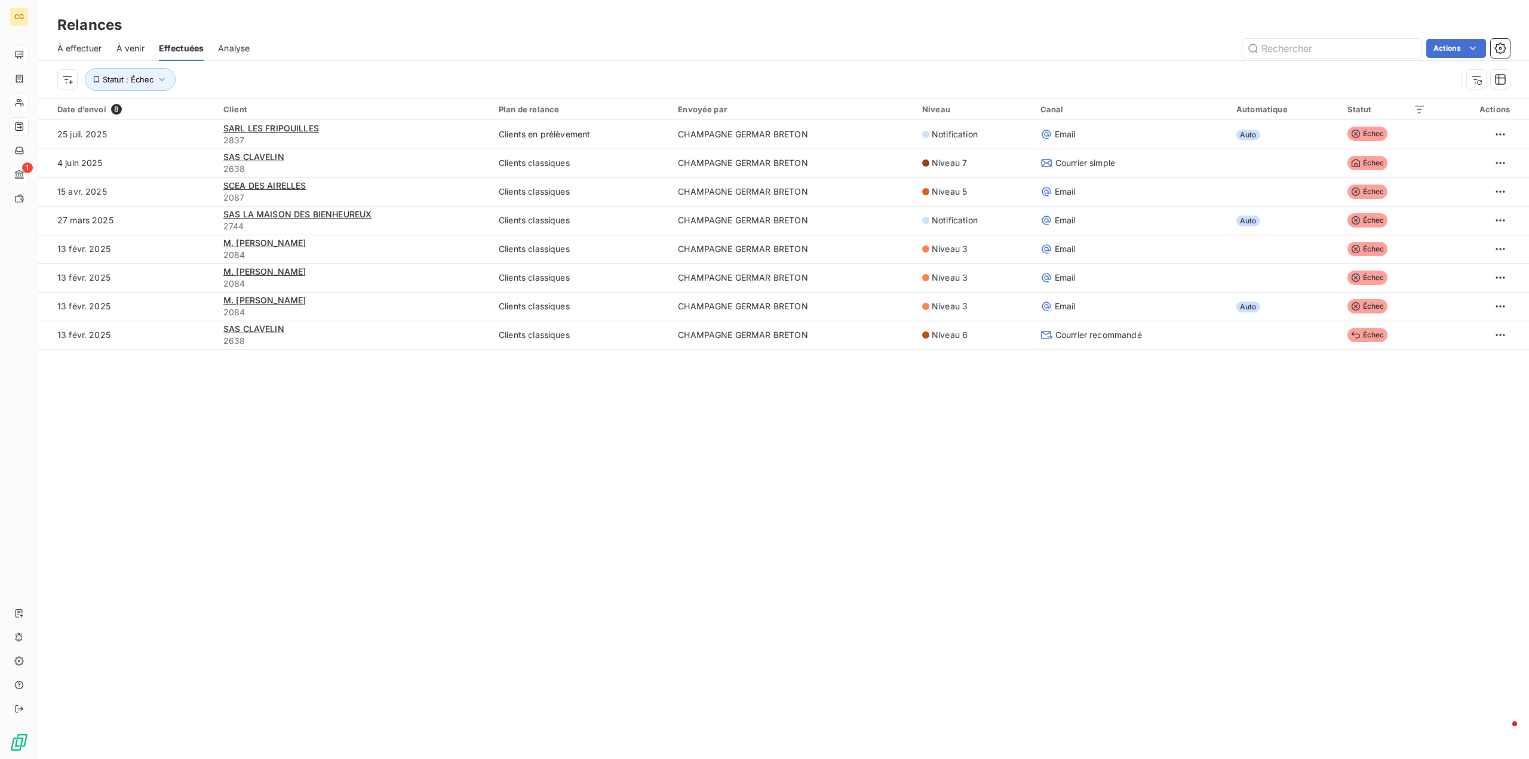  What do you see at coordinates (130, 48) in the screenshot?
I see `span: À venir` at bounding box center [130, 48].